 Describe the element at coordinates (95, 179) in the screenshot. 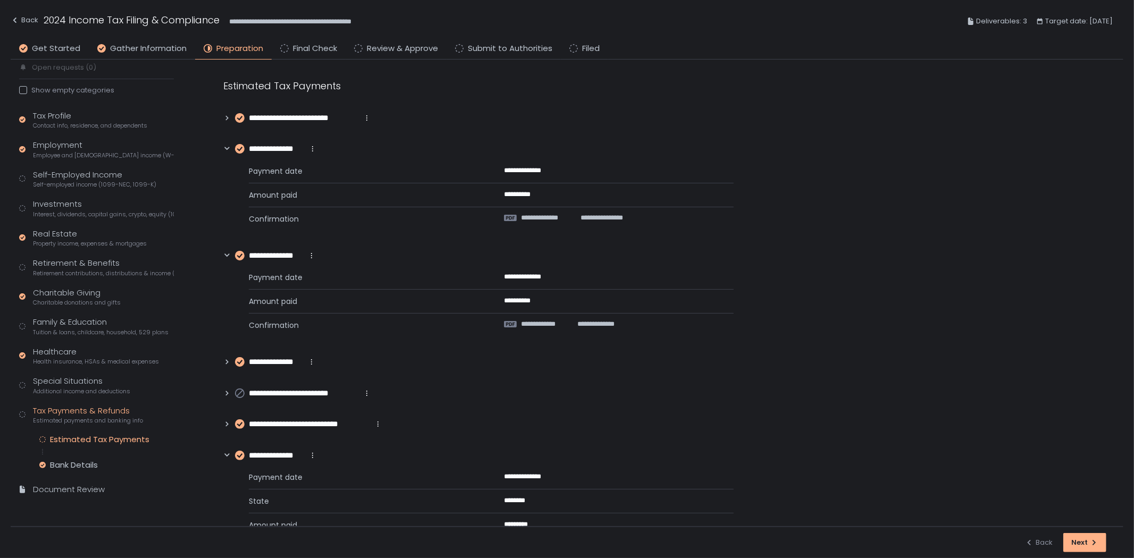

I see `div: Self-Employed Income` at that location.